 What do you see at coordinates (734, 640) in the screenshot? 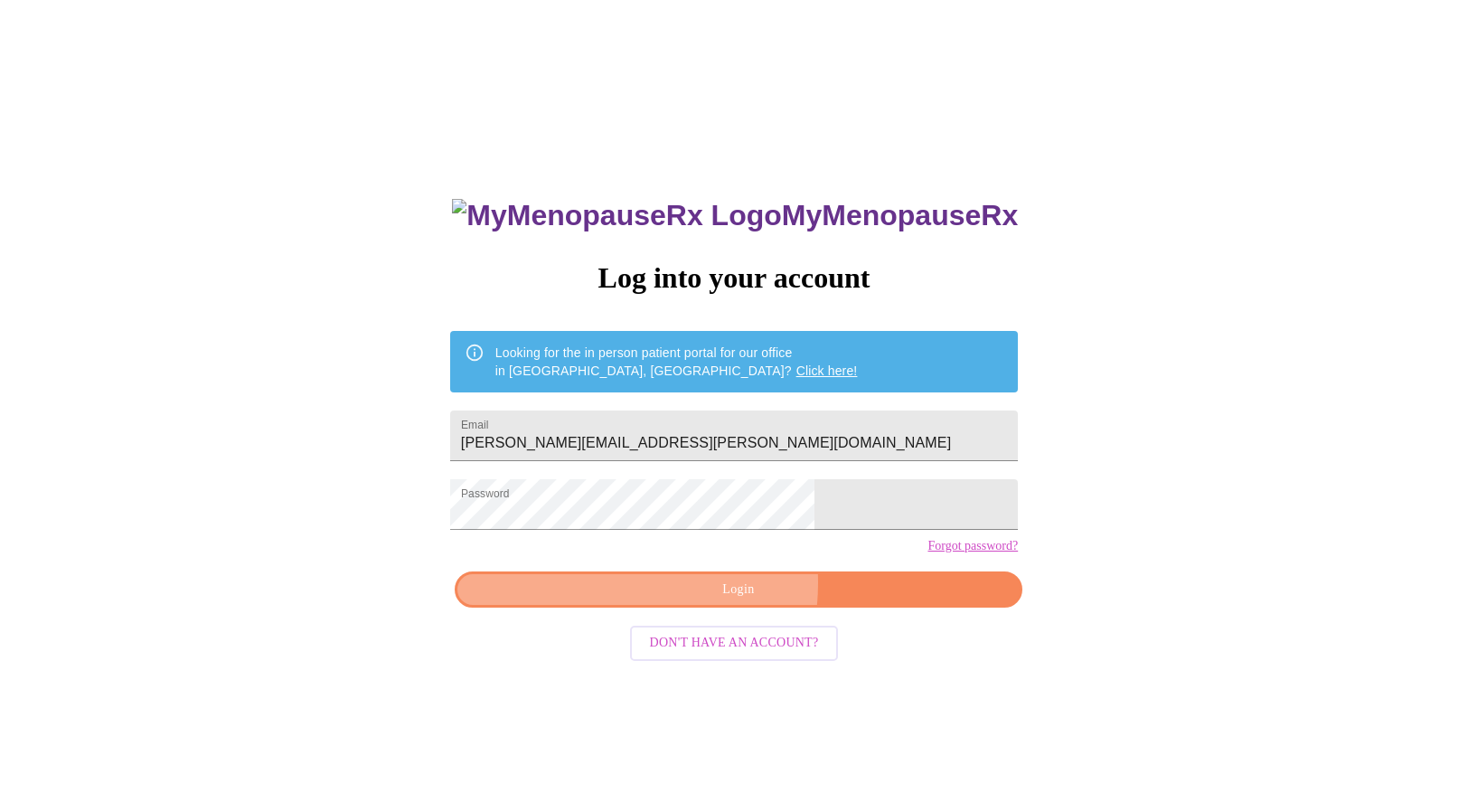
I see `a: Don't have an account?` at bounding box center [734, 640].